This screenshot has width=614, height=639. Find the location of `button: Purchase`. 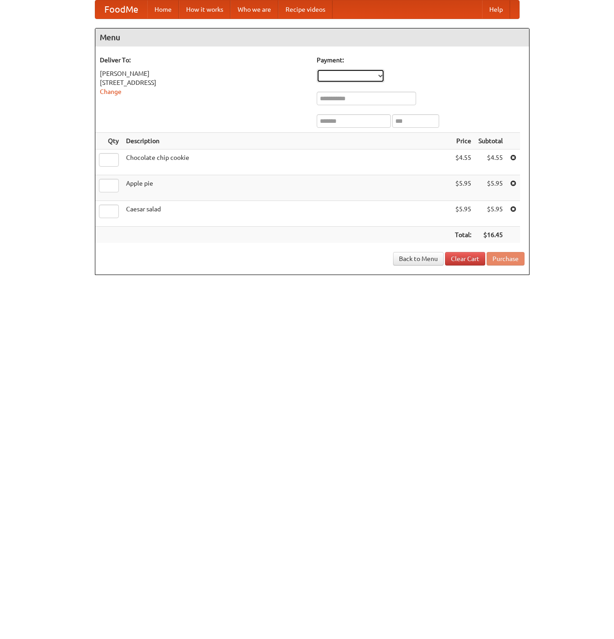

button: Purchase is located at coordinates (506, 259).